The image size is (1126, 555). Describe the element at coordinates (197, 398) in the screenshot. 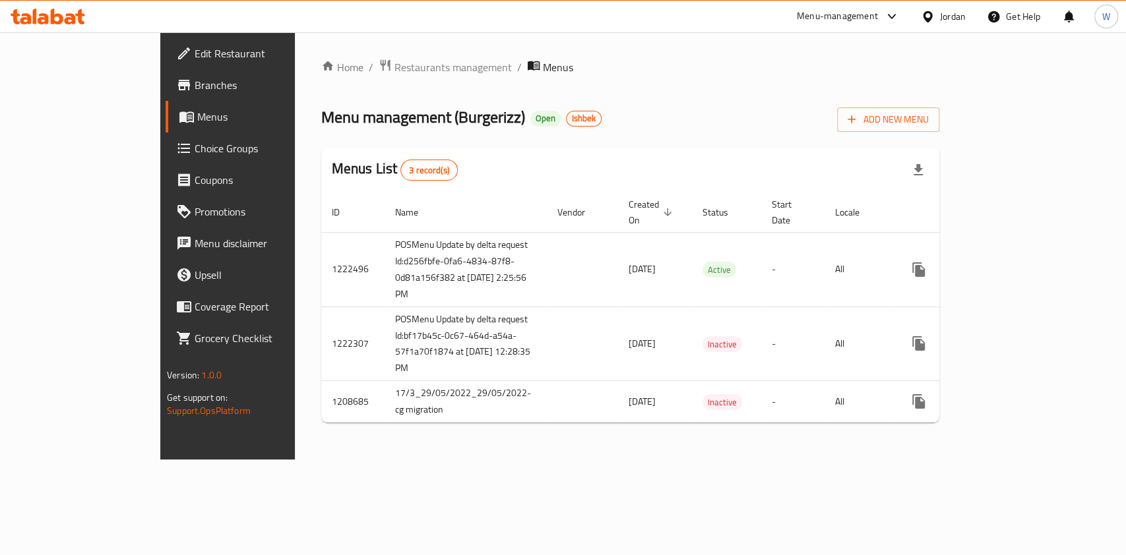

I see `span: Get support on:` at that location.